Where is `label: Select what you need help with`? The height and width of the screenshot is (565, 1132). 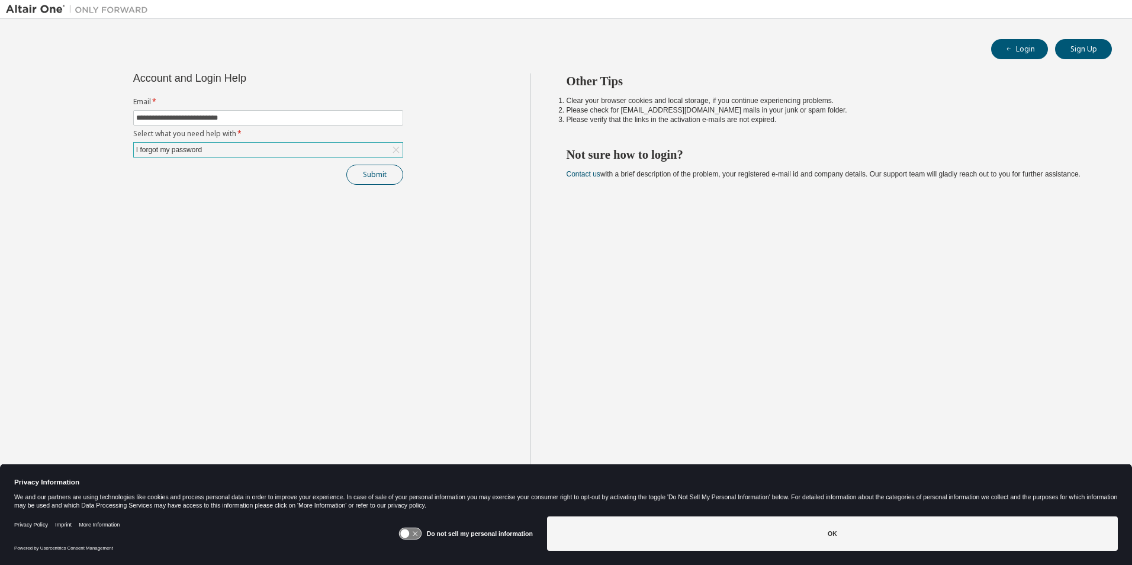 label: Select what you need help with is located at coordinates (268, 134).